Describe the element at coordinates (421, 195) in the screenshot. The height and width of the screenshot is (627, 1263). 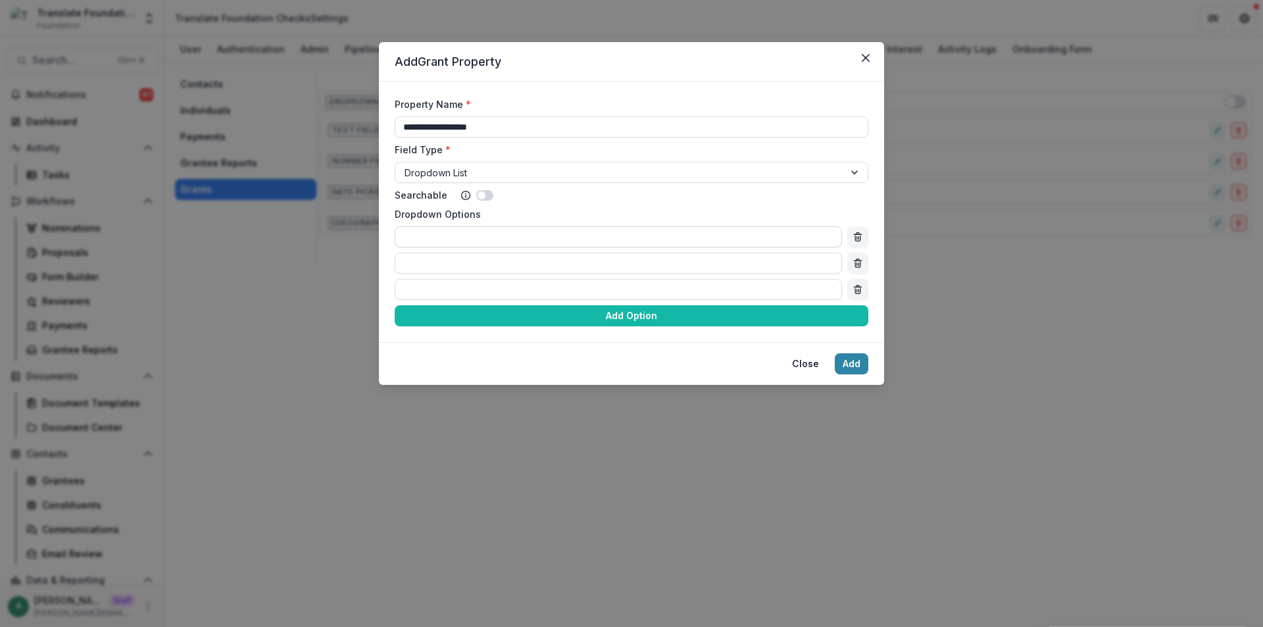
I see `label: Searchable` at that location.